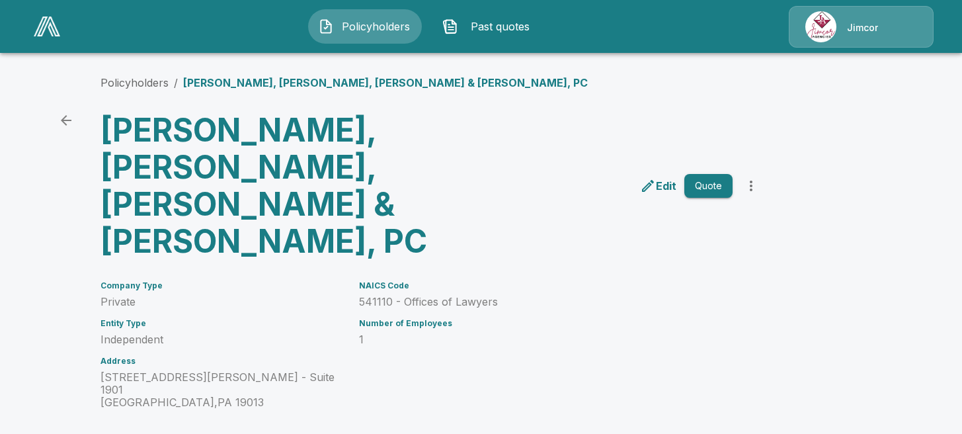 The image size is (962, 434). Describe the element at coordinates (751, 186) in the screenshot. I see `button: more` at that location.